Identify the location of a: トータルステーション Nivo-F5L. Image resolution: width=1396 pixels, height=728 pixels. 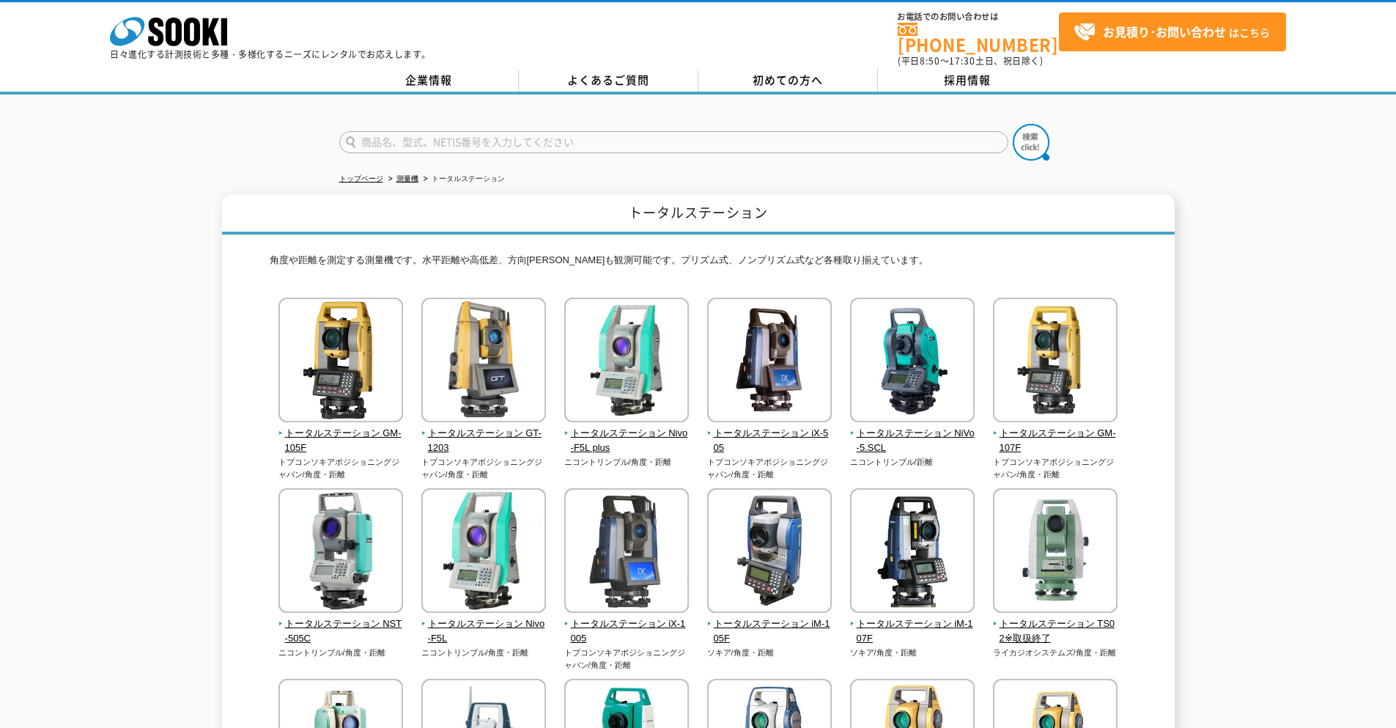
(484, 624).